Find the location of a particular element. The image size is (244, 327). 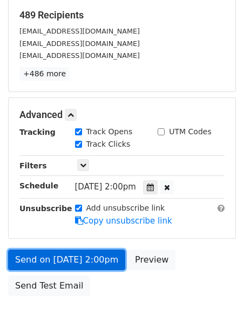

strong: Schedule is located at coordinates (39, 185).